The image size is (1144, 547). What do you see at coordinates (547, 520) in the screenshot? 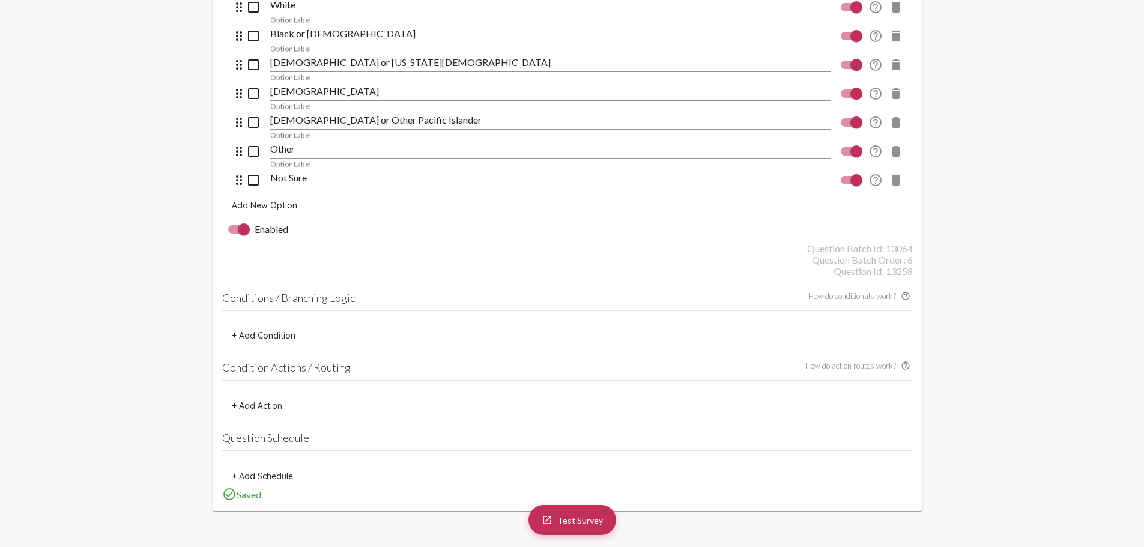
I see `mat-icon: launch` at bounding box center [547, 520].